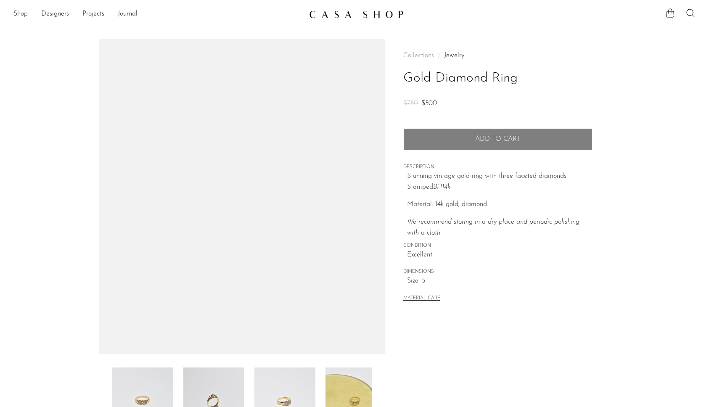 This screenshot has width=709, height=407. I want to click on span: DESCRIPTION, so click(498, 167).